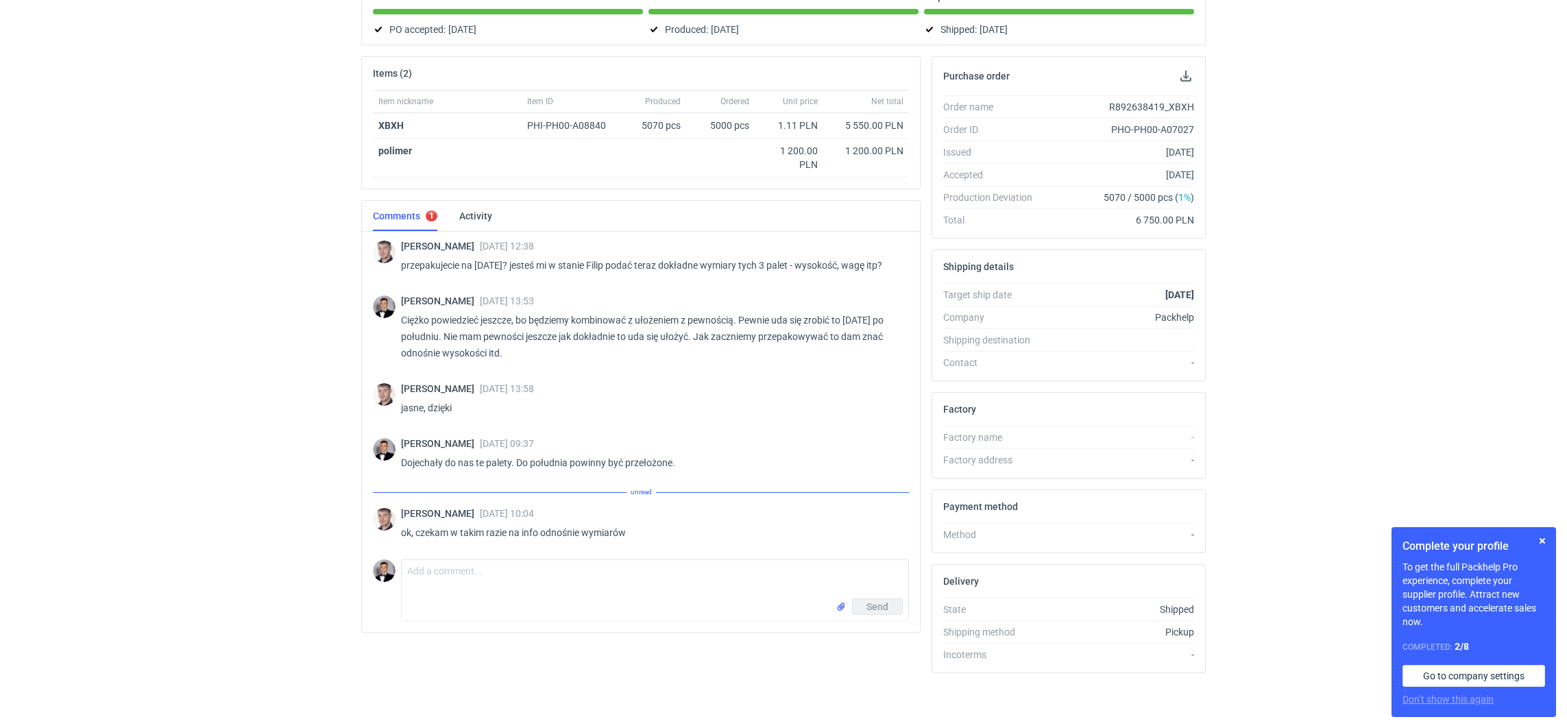  What do you see at coordinates (877, 606) in the screenshot?
I see `span: Send` at bounding box center [877, 606].